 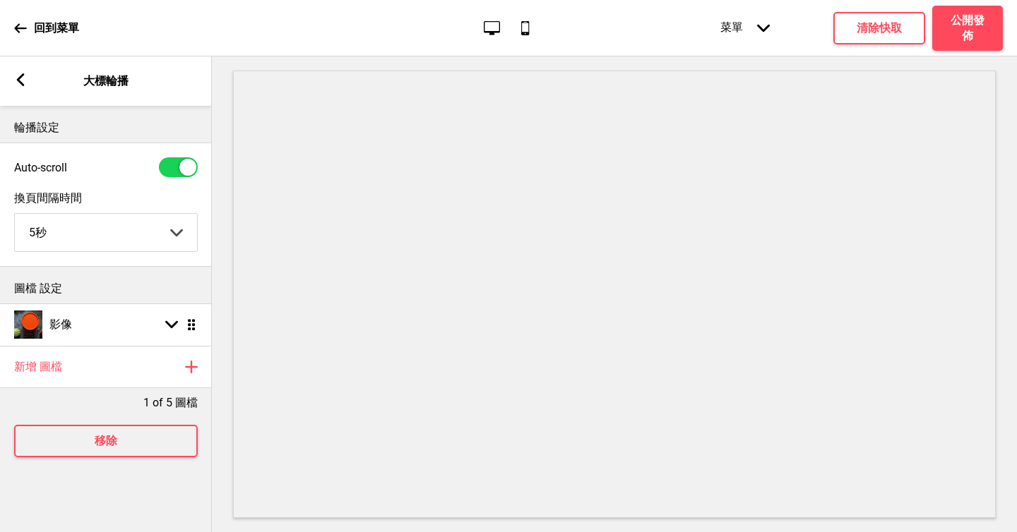 What do you see at coordinates (61, 325) in the screenshot?
I see `h4: 影像` at bounding box center [61, 325].